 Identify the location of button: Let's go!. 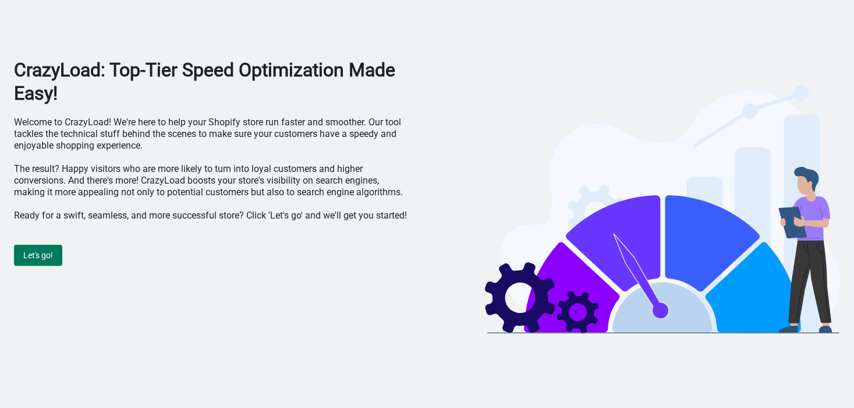
(38, 255).